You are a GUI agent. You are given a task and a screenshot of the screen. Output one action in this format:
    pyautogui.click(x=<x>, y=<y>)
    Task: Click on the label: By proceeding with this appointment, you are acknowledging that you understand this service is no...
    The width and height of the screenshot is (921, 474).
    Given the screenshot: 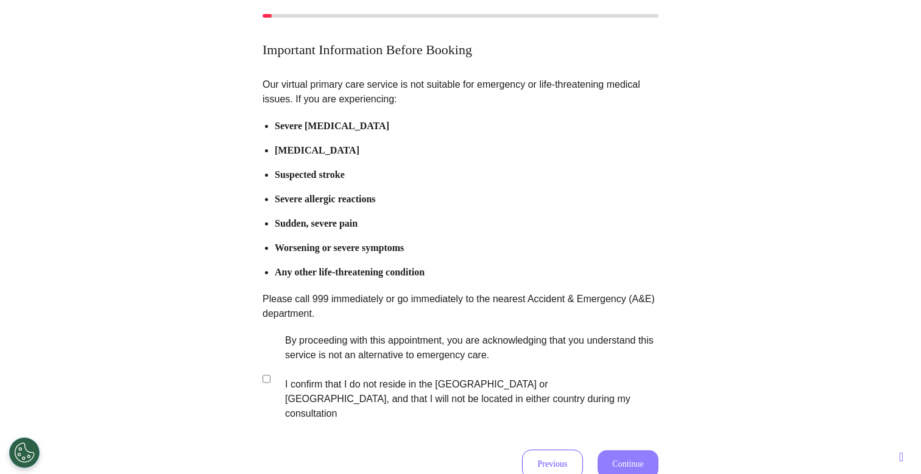 What is the action you would take?
    pyautogui.click(x=464, y=377)
    